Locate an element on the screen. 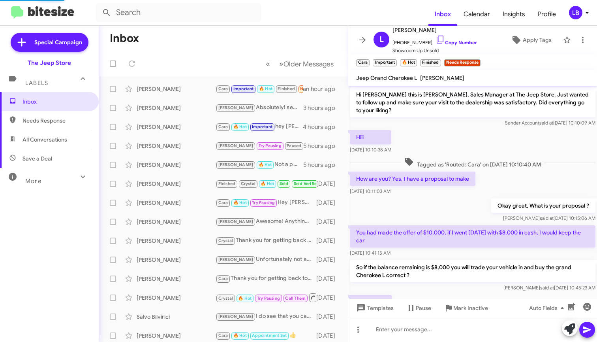 The width and height of the screenshot is (597, 342). div: LB is located at coordinates (576, 13).